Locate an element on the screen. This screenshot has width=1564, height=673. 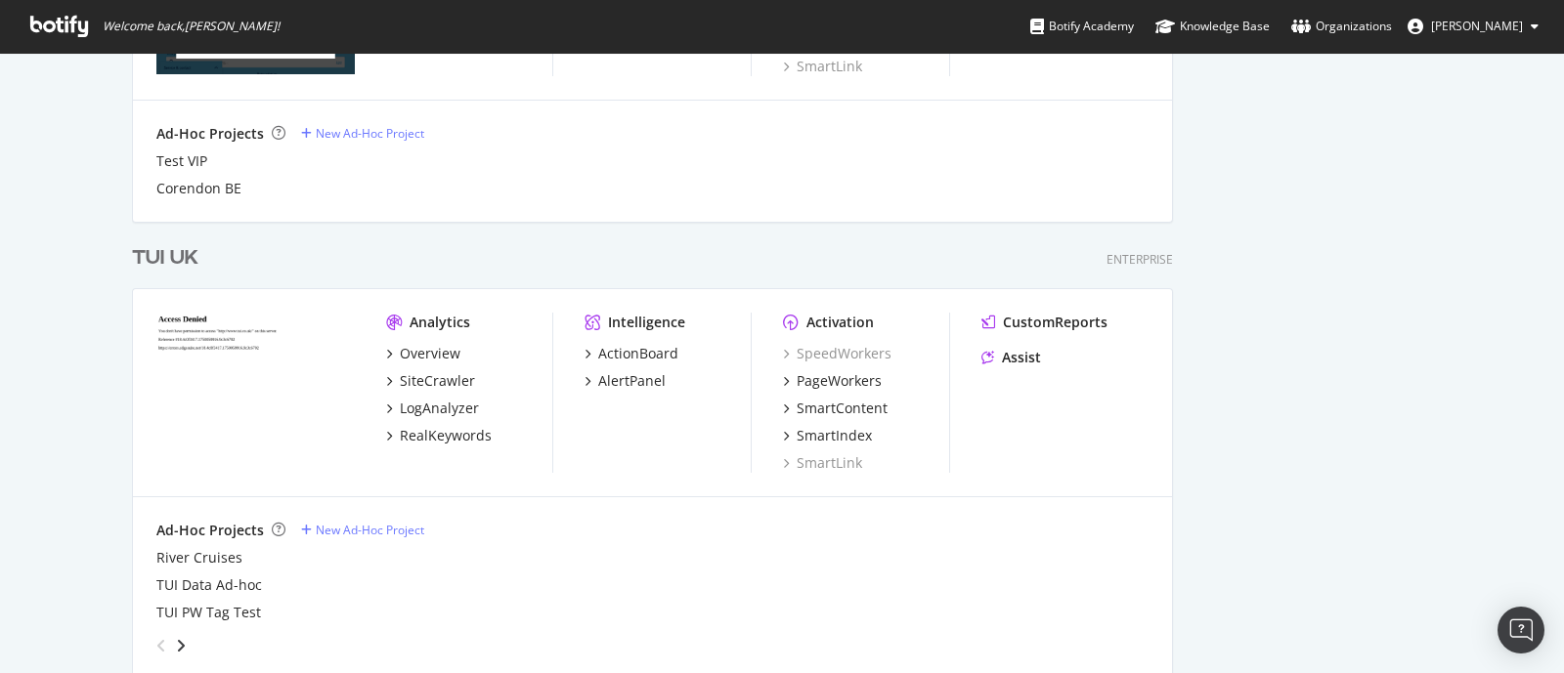
div: Assist is located at coordinates (1021, 358).